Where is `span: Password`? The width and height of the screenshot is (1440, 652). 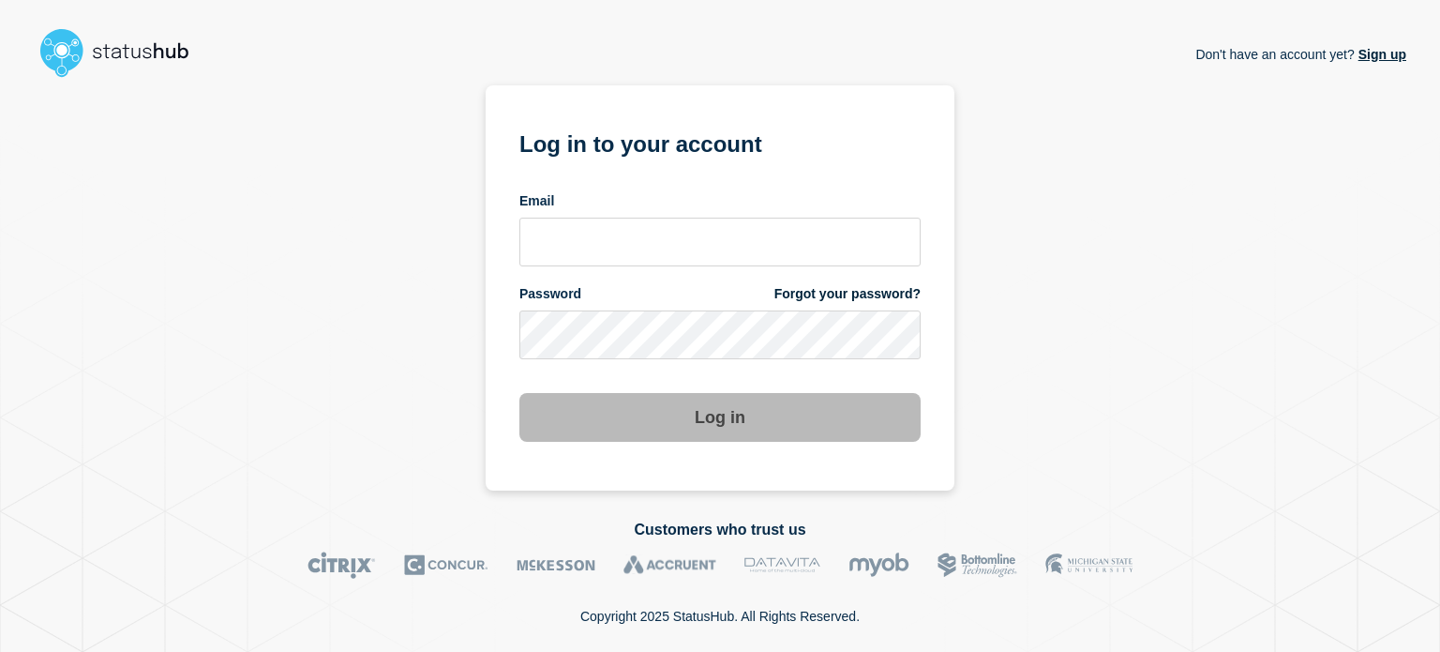
span: Password is located at coordinates (550, 293).